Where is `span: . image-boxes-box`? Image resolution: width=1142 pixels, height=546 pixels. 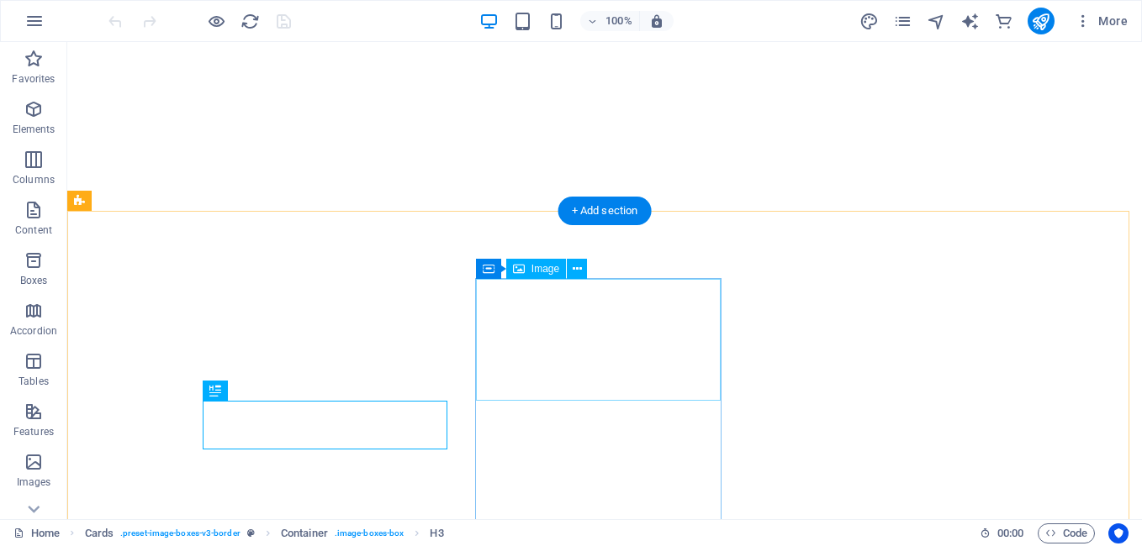 span: . image-boxes-box is located at coordinates (369, 534).